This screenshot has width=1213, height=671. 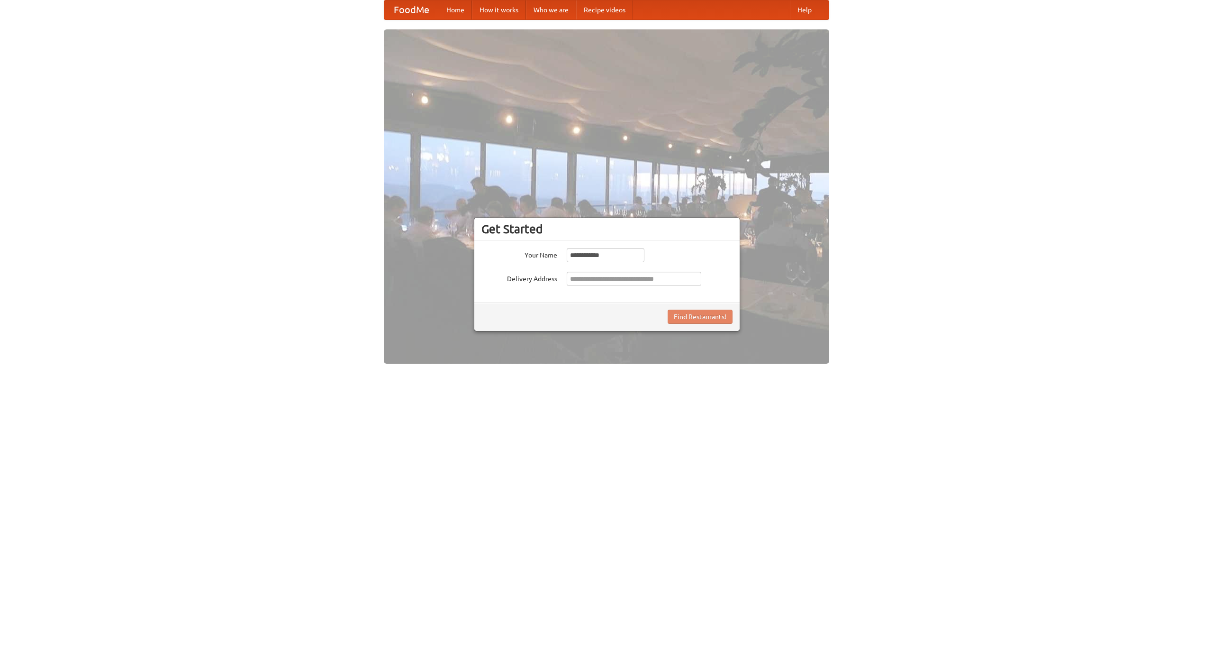 What do you see at coordinates (700, 317) in the screenshot?
I see `button: Find Restaurants!` at bounding box center [700, 317].